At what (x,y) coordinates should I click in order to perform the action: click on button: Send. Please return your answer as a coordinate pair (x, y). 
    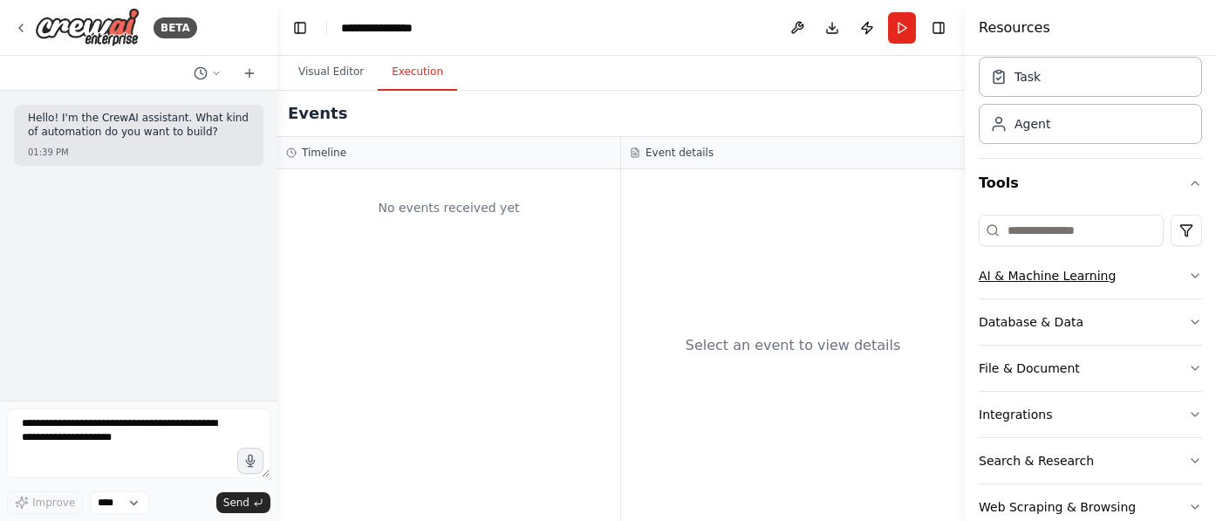
    Looking at the image, I should click on (243, 503).